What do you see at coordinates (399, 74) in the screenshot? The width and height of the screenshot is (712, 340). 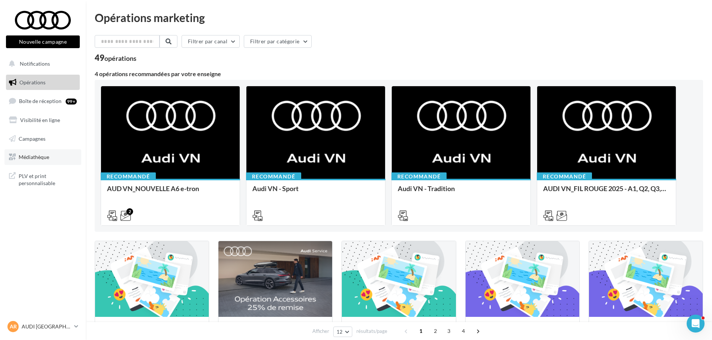 I see `div: 4 opérations recommandées par votre enseigne` at bounding box center [399, 74].